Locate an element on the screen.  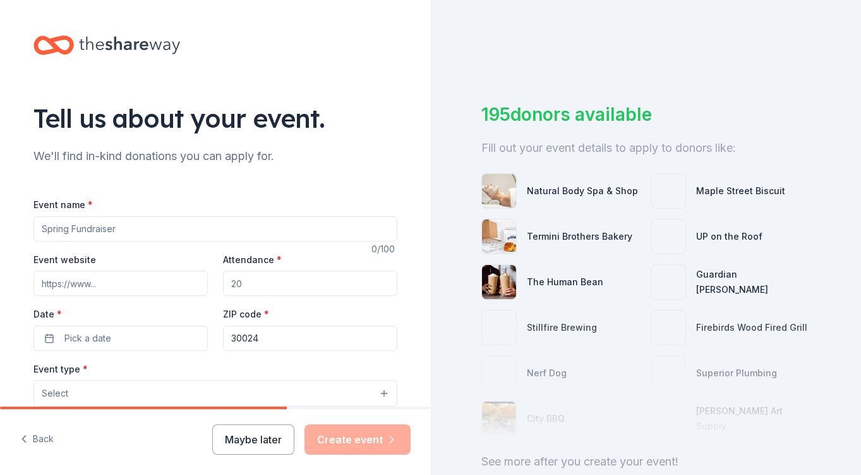
div: Fill out your event details to apply to donors like: is located at coordinates (646, 148).